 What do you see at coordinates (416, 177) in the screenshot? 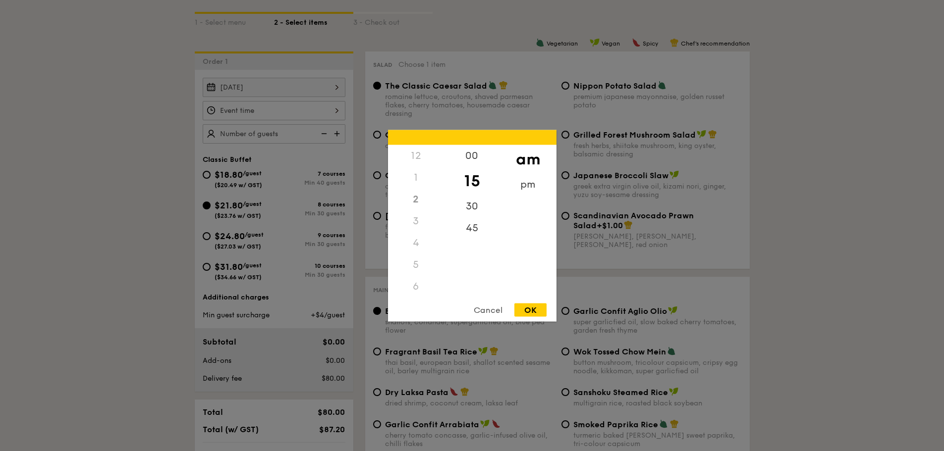
I see `div: 1` at bounding box center [416, 177].